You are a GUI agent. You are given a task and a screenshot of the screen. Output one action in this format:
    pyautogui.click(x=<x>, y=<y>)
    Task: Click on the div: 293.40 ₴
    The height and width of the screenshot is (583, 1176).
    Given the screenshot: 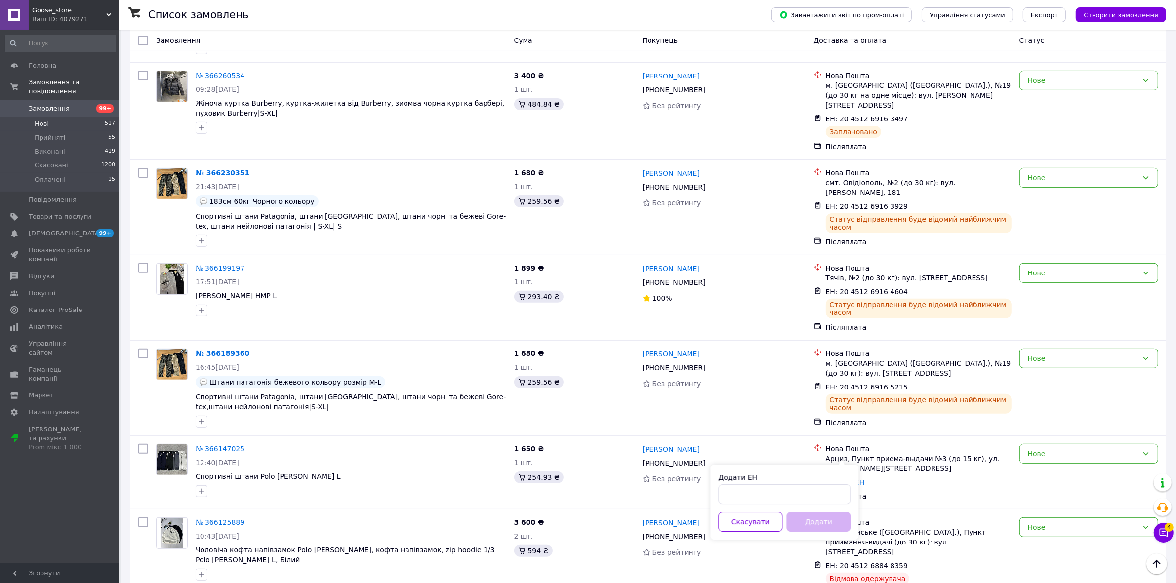 What is the action you would take?
    pyautogui.click(x=539, y=297)
    